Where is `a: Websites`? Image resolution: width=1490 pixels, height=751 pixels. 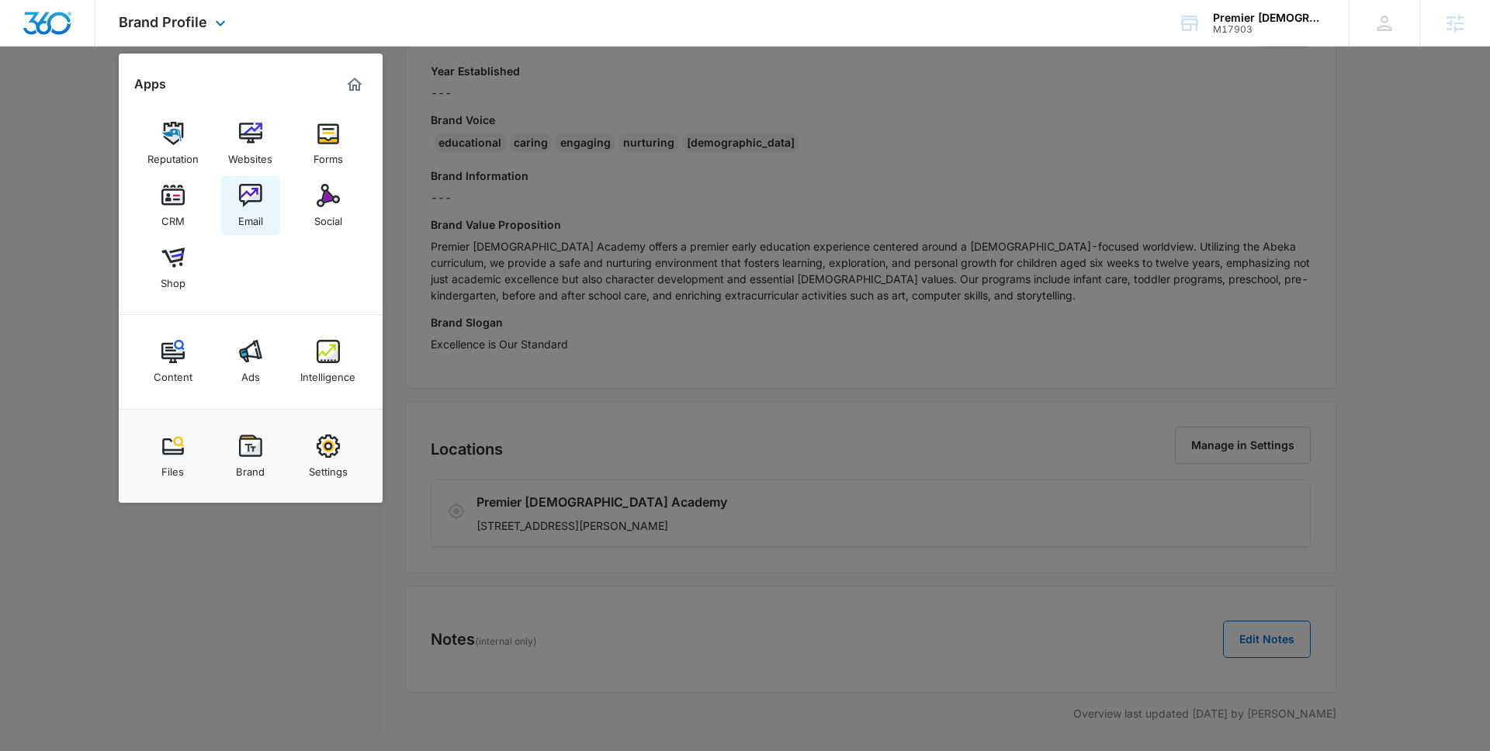 a: Websites is located at coordinates (251, 144).